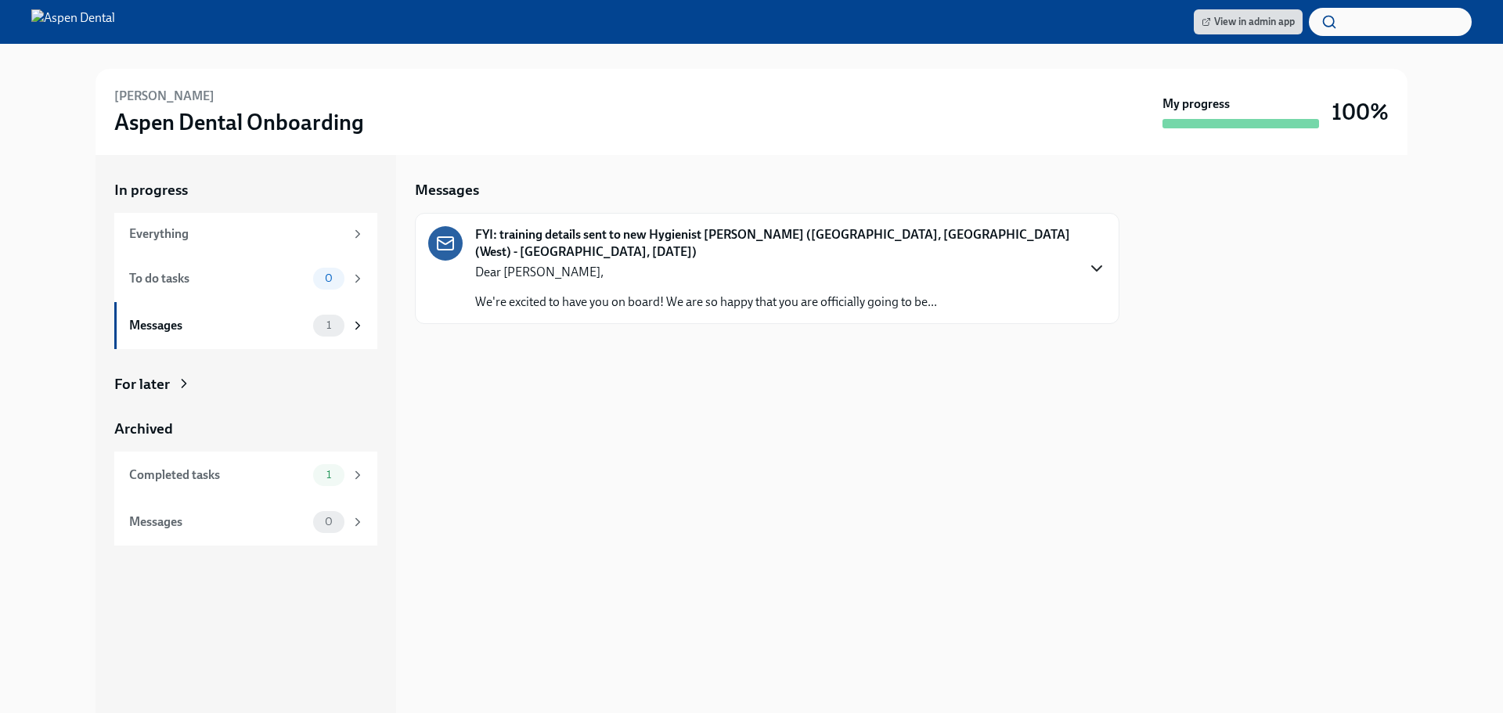 The height and width of the screenshot is (713, 1503). Describe the element at coordinates (246, 190) in the screenshot. I see `a: In progress` at that location.